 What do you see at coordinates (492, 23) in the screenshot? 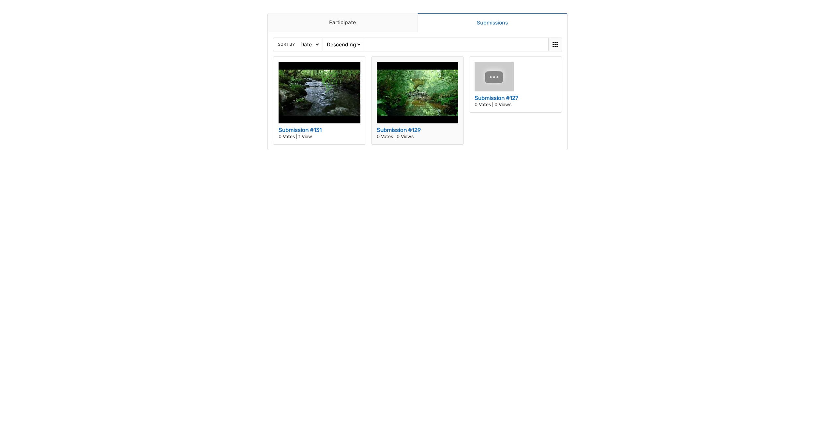
I see `a: Submissions` at bounding box center [492, 23].